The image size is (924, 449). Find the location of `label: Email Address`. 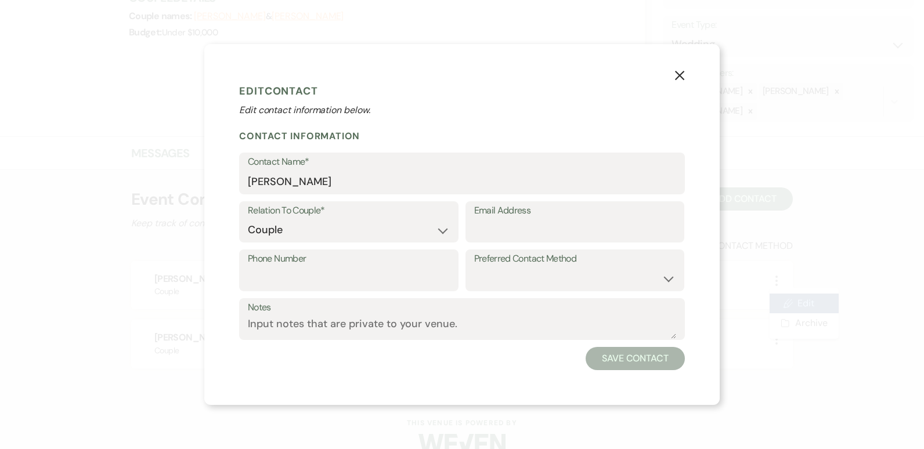

label: Email Address is located at coordinates (575, 211).